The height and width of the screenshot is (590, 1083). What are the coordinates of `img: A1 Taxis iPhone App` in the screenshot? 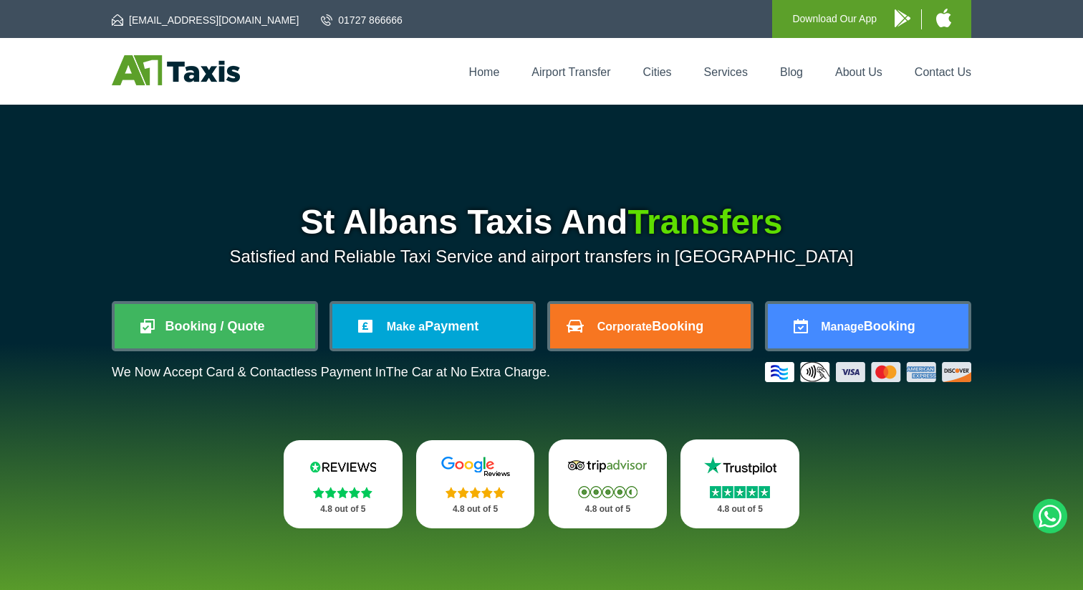 It's located at (943, 18).